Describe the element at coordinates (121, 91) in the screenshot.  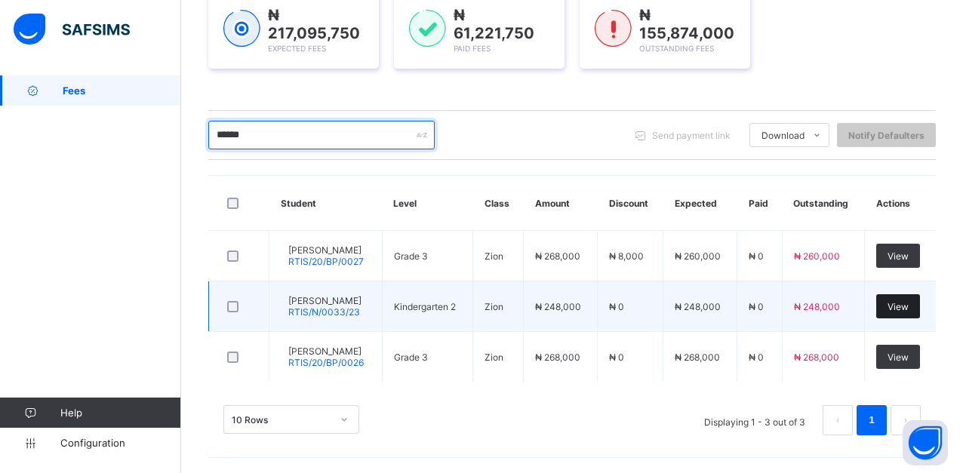
I see `span: Fees` at that location.